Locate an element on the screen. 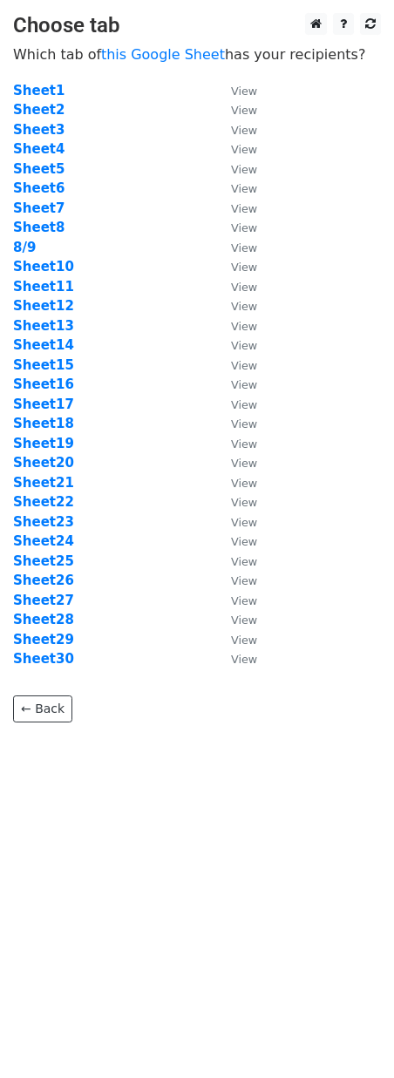  a: Sheet29 is located at coordinates (44, 640).